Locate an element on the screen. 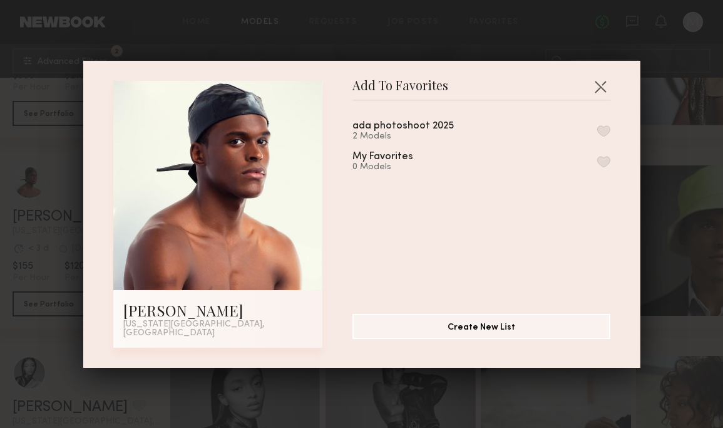  span: Add To Favorites is located at coordinates (400, 90).